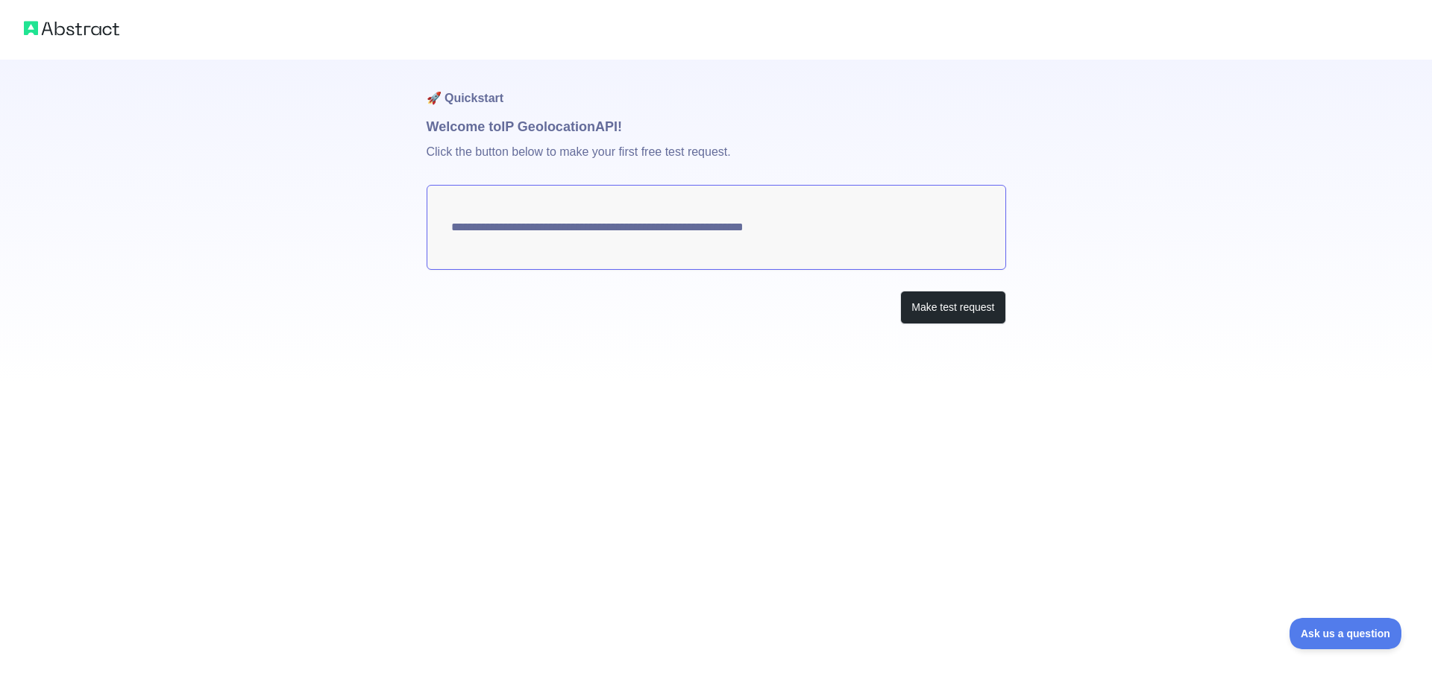 This screenshot has width=1432, height=679. I want to click on h1: Welcome to IP Geolocation API!, so click(716, 127).